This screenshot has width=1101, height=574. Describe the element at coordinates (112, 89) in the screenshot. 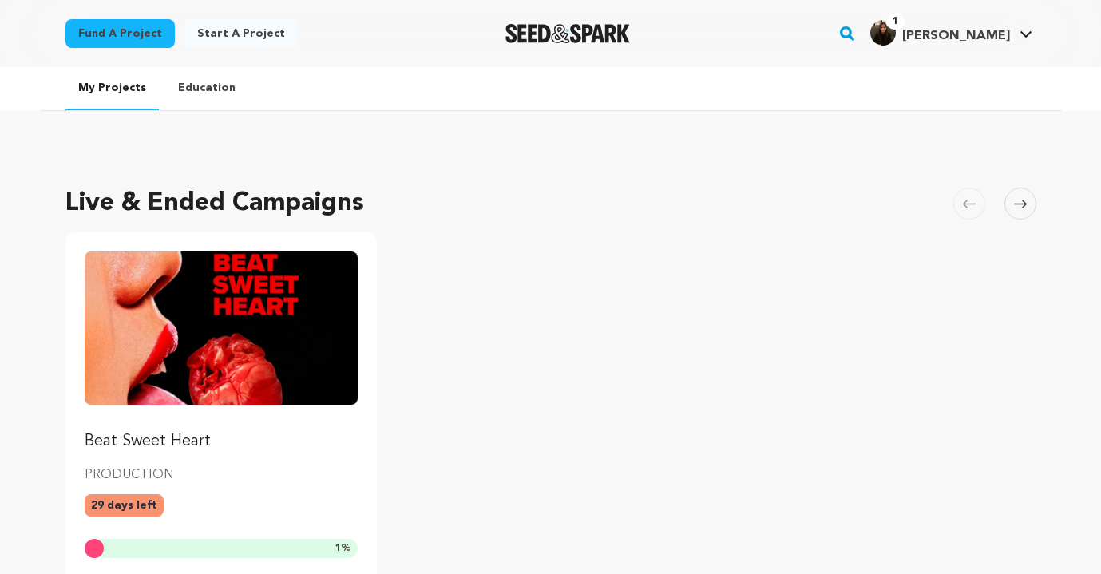

I see `a: My Projects` at that location.